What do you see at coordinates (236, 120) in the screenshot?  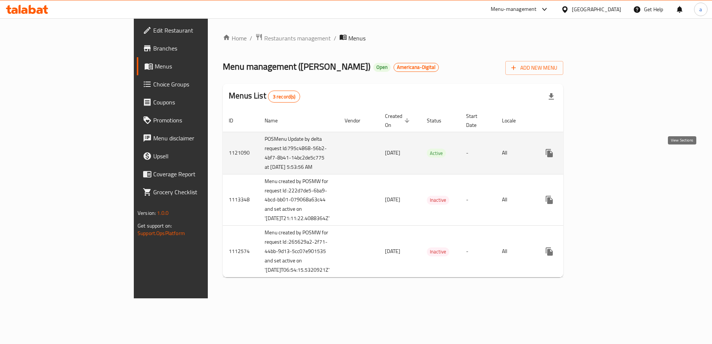 I see `span: ID` at bounding box center [236, 120].